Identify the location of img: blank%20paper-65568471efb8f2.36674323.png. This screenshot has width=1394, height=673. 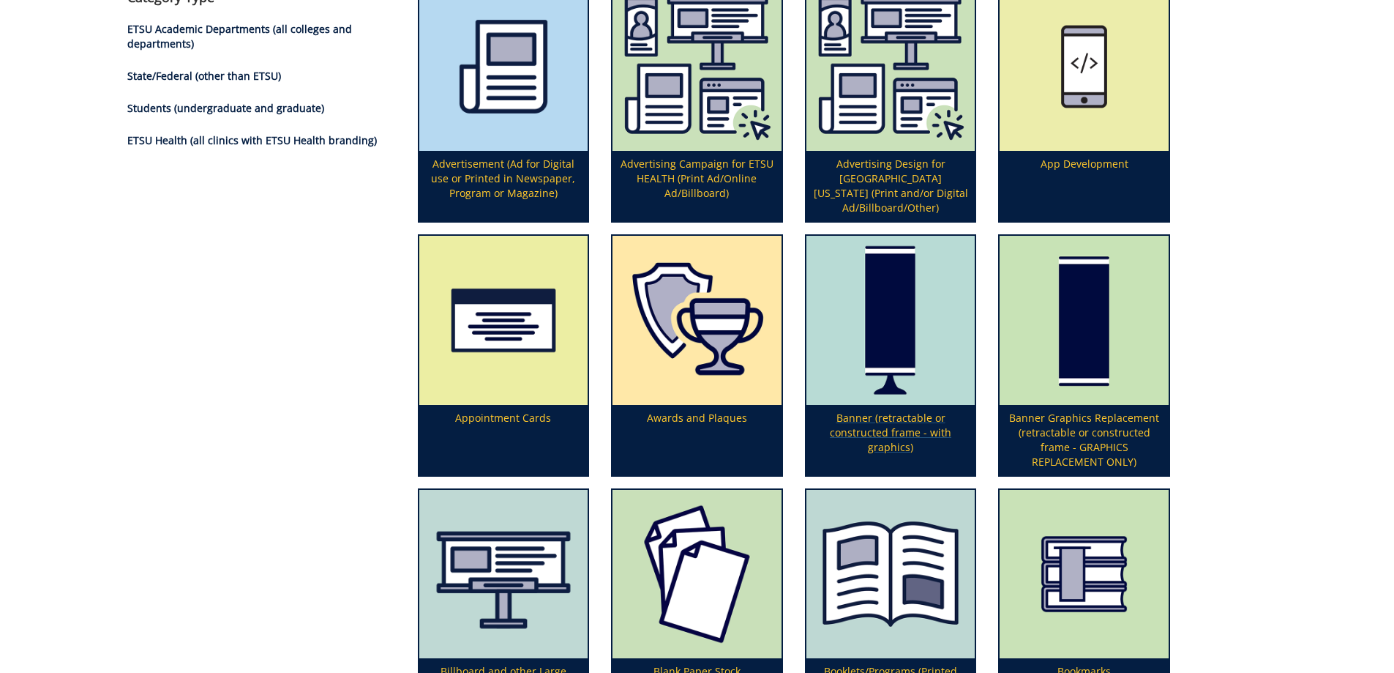
(697, 574).